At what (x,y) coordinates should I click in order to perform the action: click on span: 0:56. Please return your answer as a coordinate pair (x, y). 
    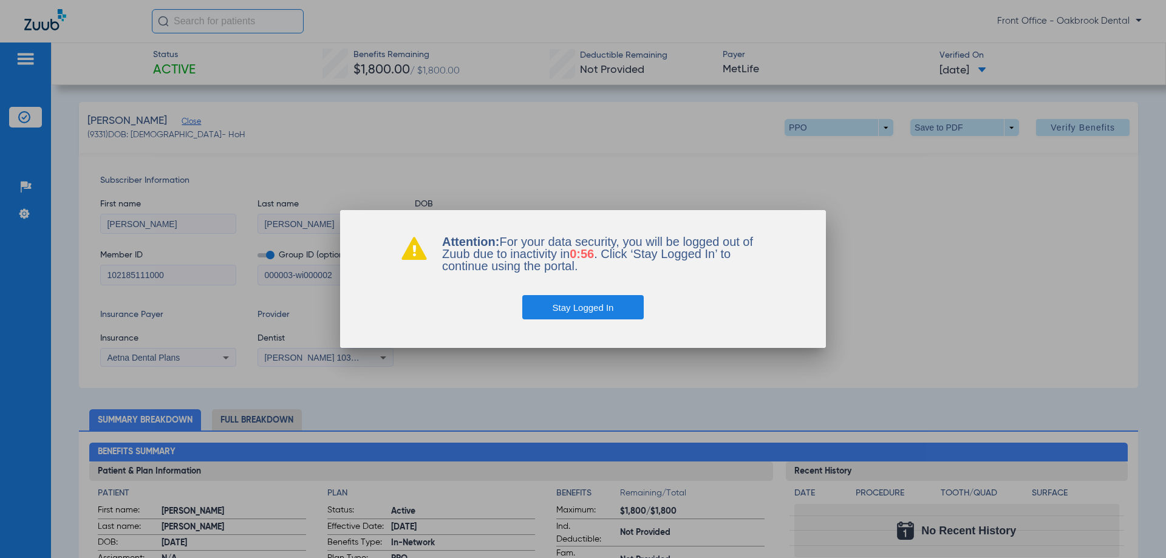
    Looking at the image, I should click on (582, 254).